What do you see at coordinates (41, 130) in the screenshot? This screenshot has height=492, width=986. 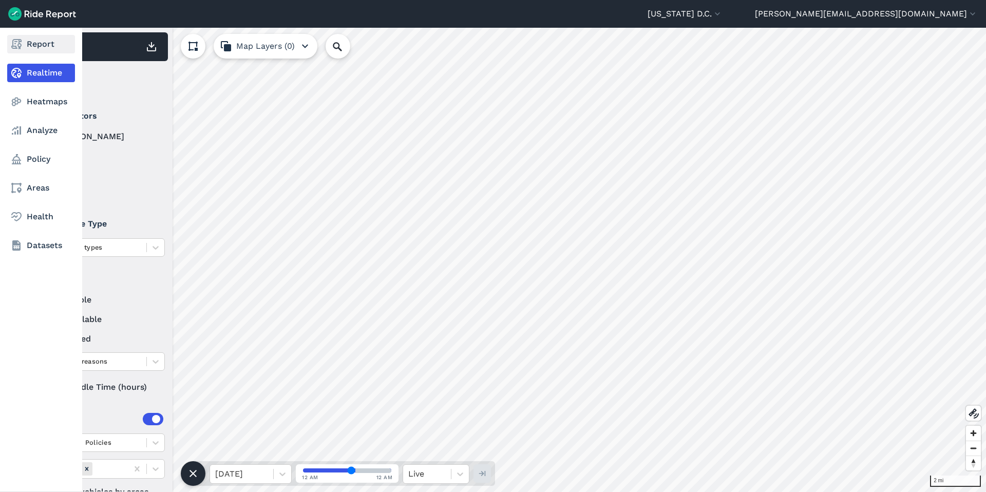 I see `a: Analyze` at bounding box center [41, 130].